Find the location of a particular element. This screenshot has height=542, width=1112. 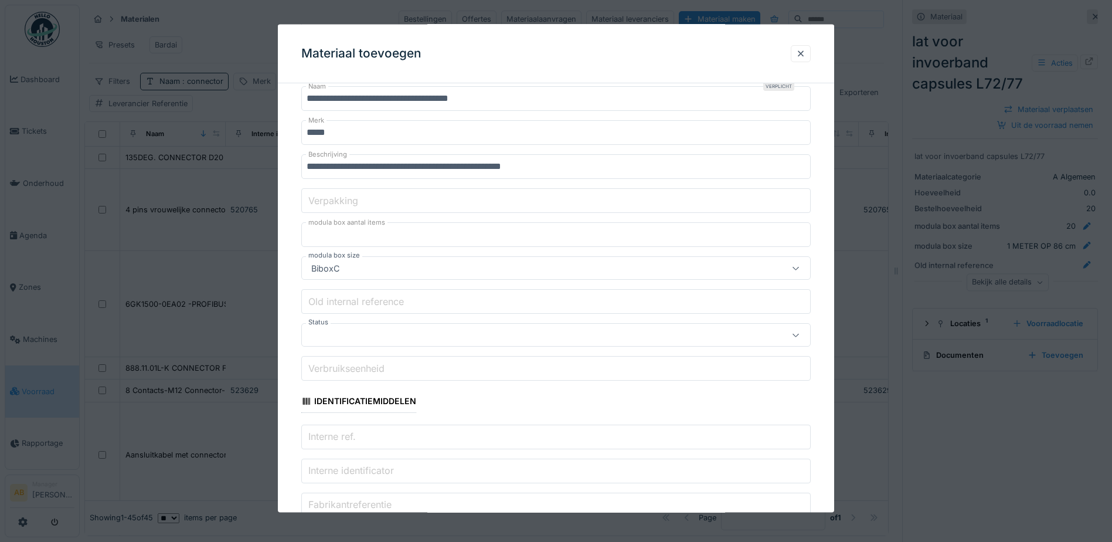

div: Verplicht is located at coordinates (778, 86).